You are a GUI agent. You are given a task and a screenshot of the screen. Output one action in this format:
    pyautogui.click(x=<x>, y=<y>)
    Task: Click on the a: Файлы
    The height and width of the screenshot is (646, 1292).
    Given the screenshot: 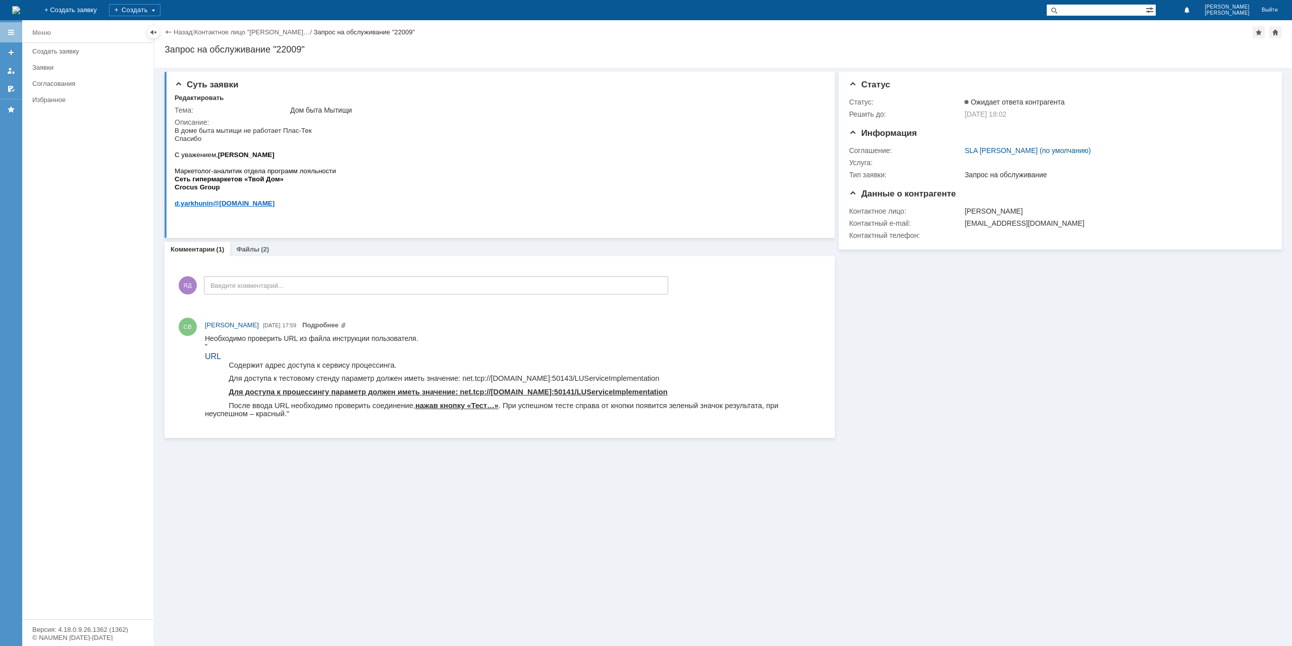 What is the action you would take?
    pyautogui.click(x=248, y=249)
    